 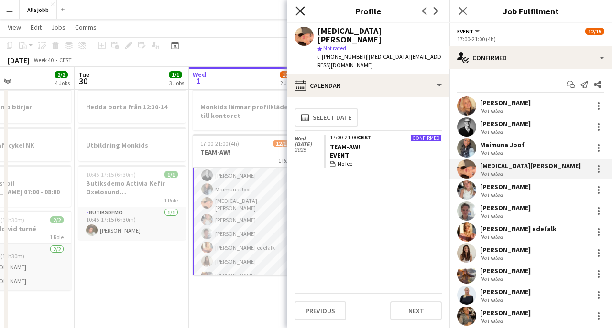 What do you see at coordinates (246, 109) in the screenshot?
I see `app-job-card: Monkids lämnar profilkläder till kontoret` at bounding box center [246, 109].